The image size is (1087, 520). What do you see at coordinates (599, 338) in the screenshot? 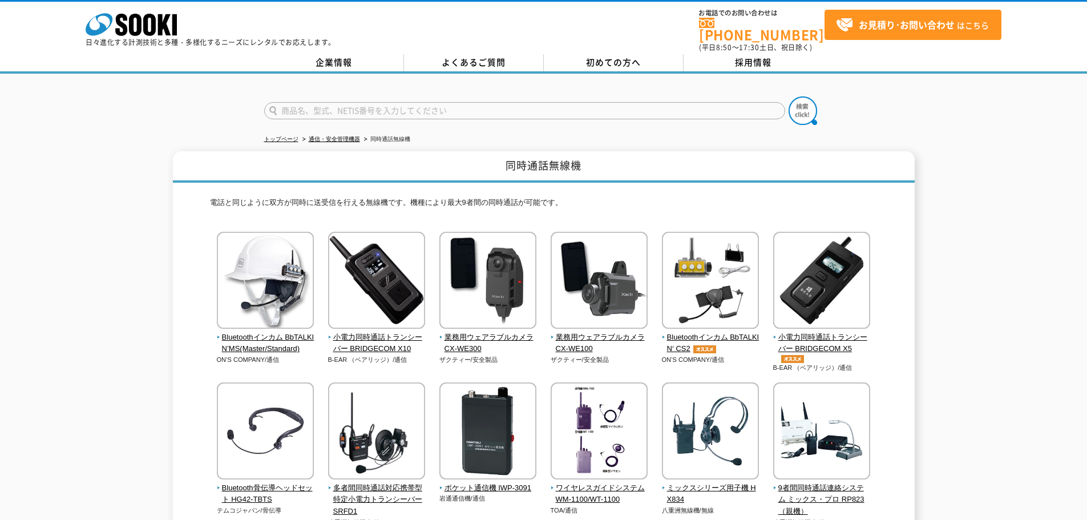
I see `a: 業務用ウェアラブルカメラ CX-WE100` at bounding box center [599, 338].